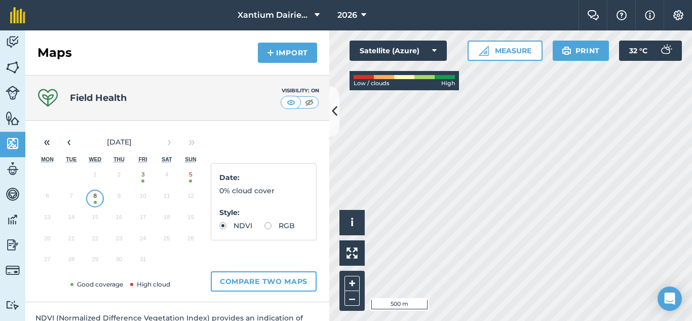  I want to click on button: 10 October 2025, so click(143, 198).